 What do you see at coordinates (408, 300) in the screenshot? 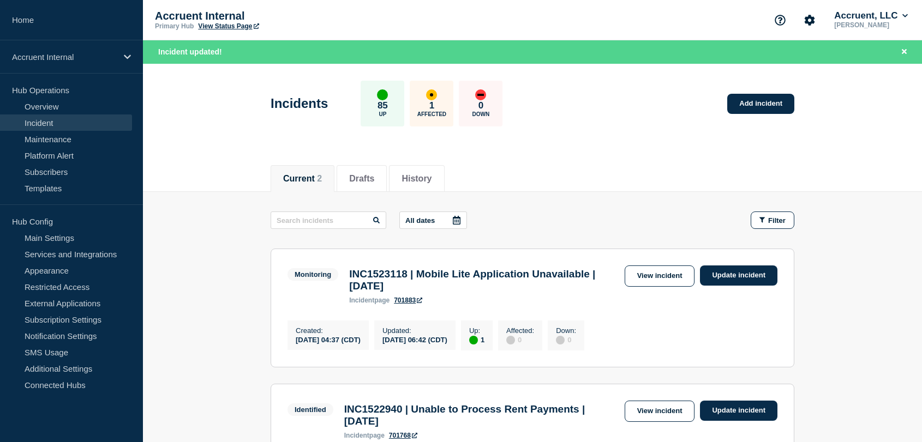
I see `a: 701883` at bounding box center [408, 300].